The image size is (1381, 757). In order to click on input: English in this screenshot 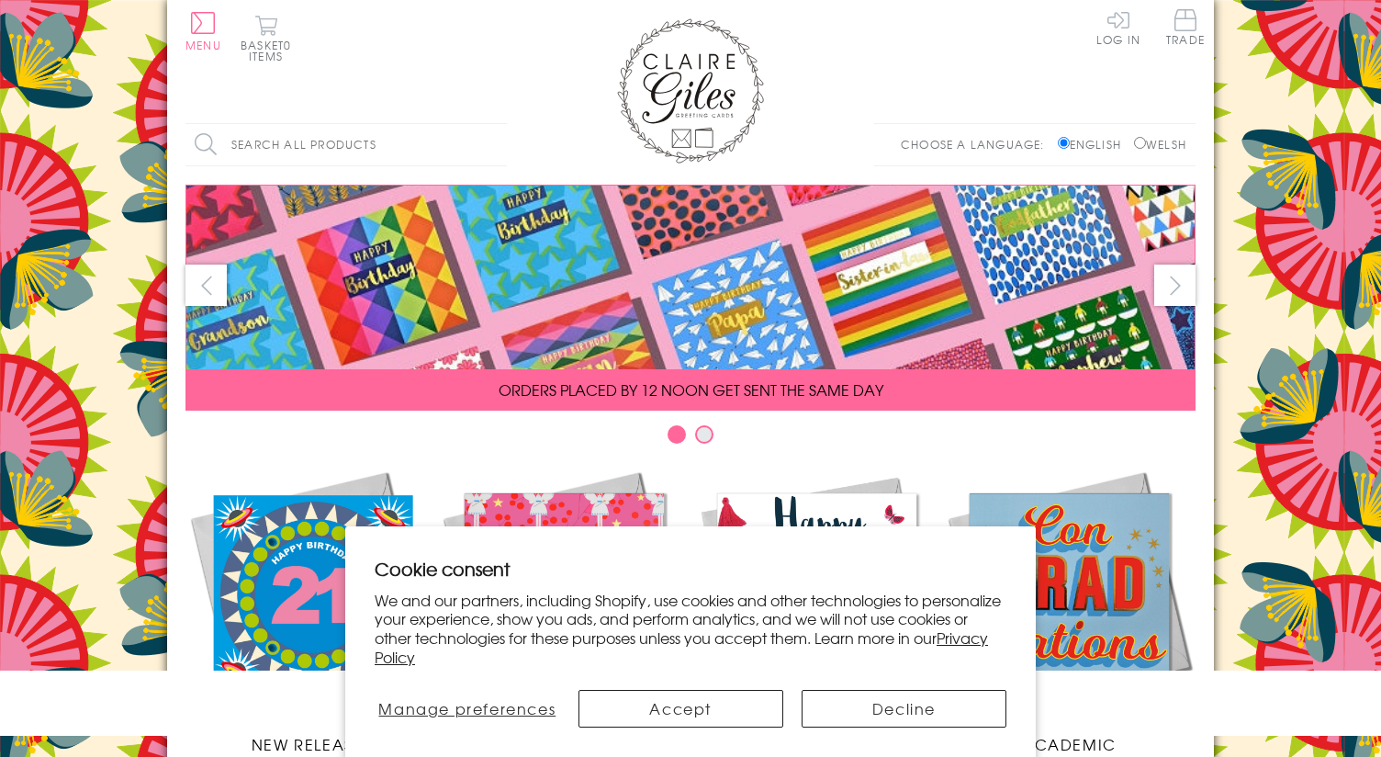, I will do `click(1063, 142)`.